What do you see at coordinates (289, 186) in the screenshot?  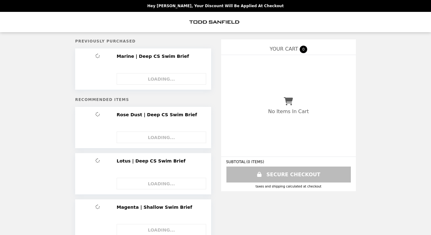 I see `div: Taxes and Shipping calculated at checkout` at bounding box center [289, 186].